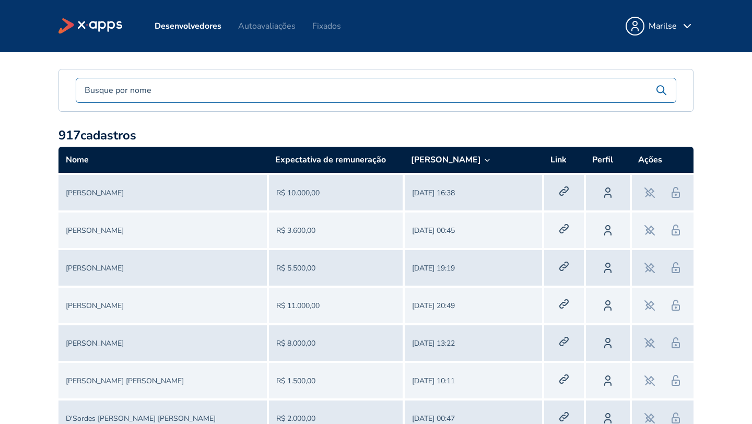  Describe the element at coordinates (376, 135) in the screenshot. I see `h2: 917 cadastros` at that location.